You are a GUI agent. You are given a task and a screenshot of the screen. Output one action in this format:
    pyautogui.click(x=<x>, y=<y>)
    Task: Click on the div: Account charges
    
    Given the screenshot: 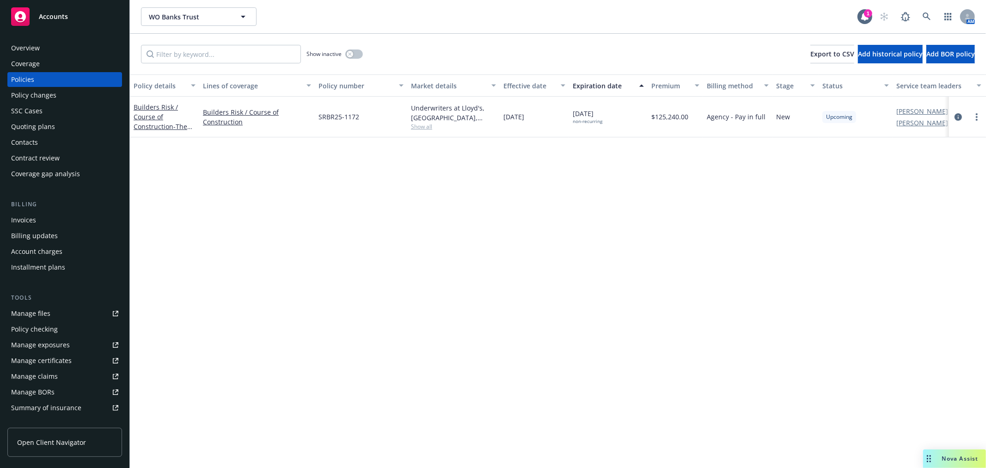 What is the action you would take?
    pyautogui.click(x=37, y=251)
    